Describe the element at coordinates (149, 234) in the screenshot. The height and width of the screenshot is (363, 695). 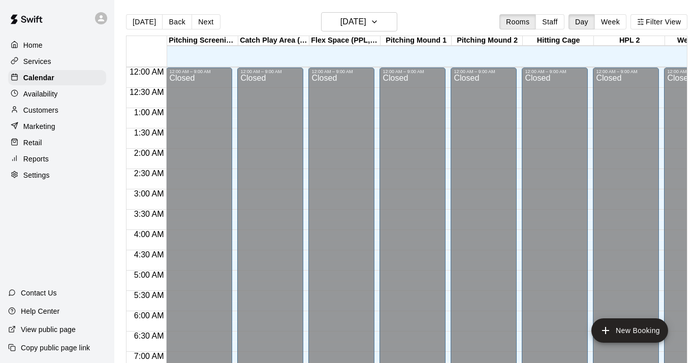
I see `span: 4:00 AM` at that location.